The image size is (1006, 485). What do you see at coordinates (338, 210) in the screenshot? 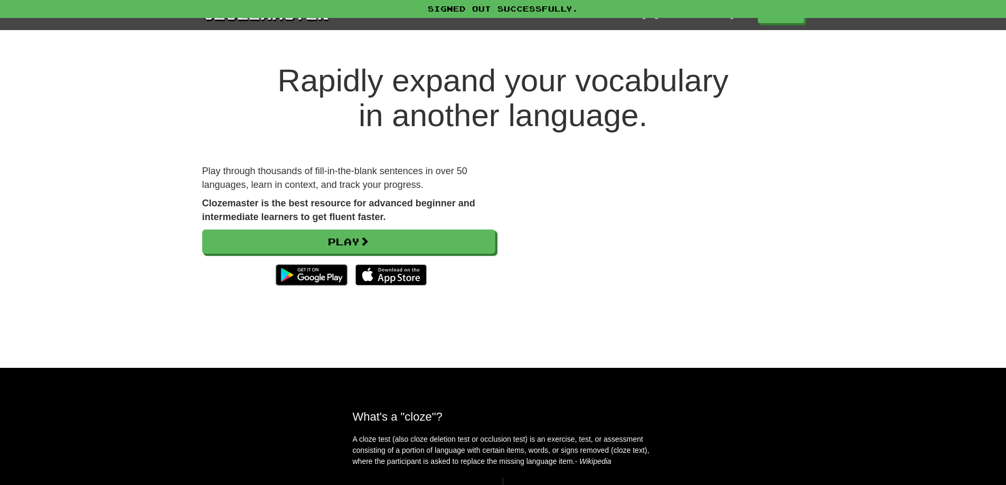
I see `strong: Clozemaster is the best resource for advanced beginner and intermediate learners to get fluent fa...` at bounding box center [338, 210].